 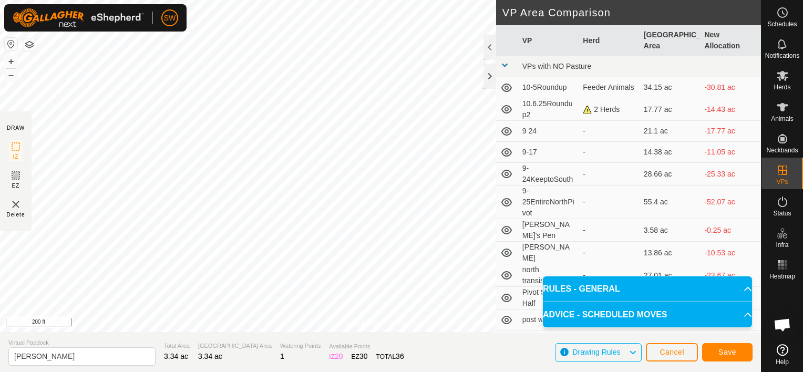 What do you see at coordinates (731, 230) in the screenshot?
I see `td: -0.25 ac` at bounding box center [731, 230].